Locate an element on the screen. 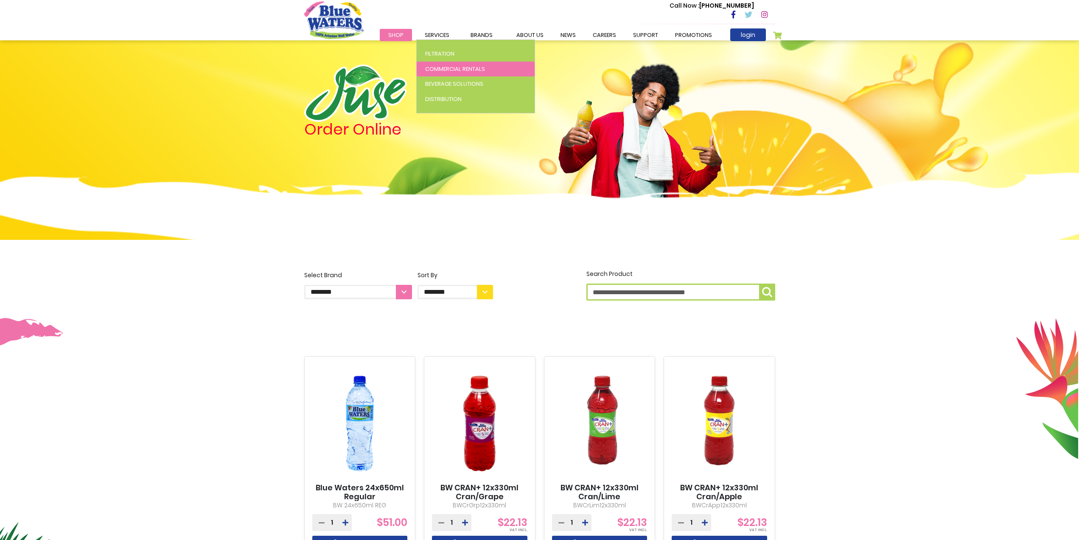 This screenshot has width=1079, height=540. a: News is located at coordinates (568, 35).